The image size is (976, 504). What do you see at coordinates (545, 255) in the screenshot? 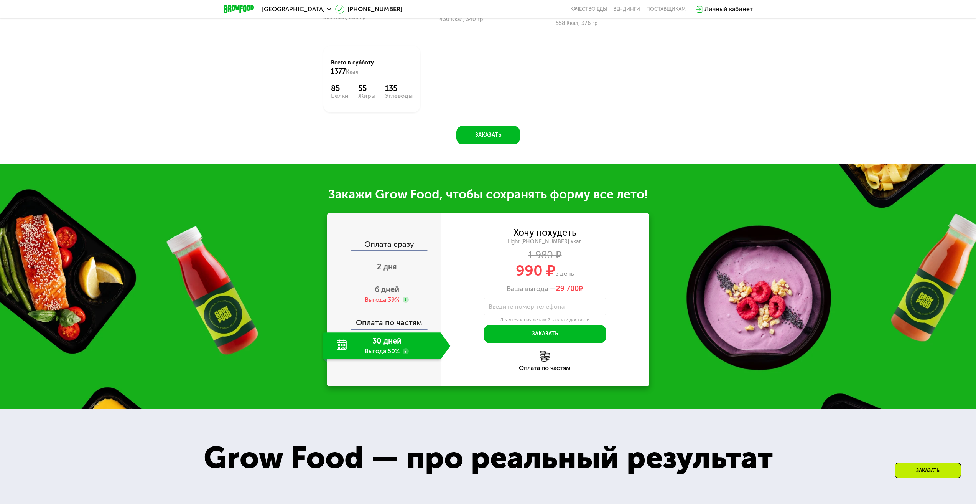
I see `div: 1 980 ₽` at bounding box center [545, 255].